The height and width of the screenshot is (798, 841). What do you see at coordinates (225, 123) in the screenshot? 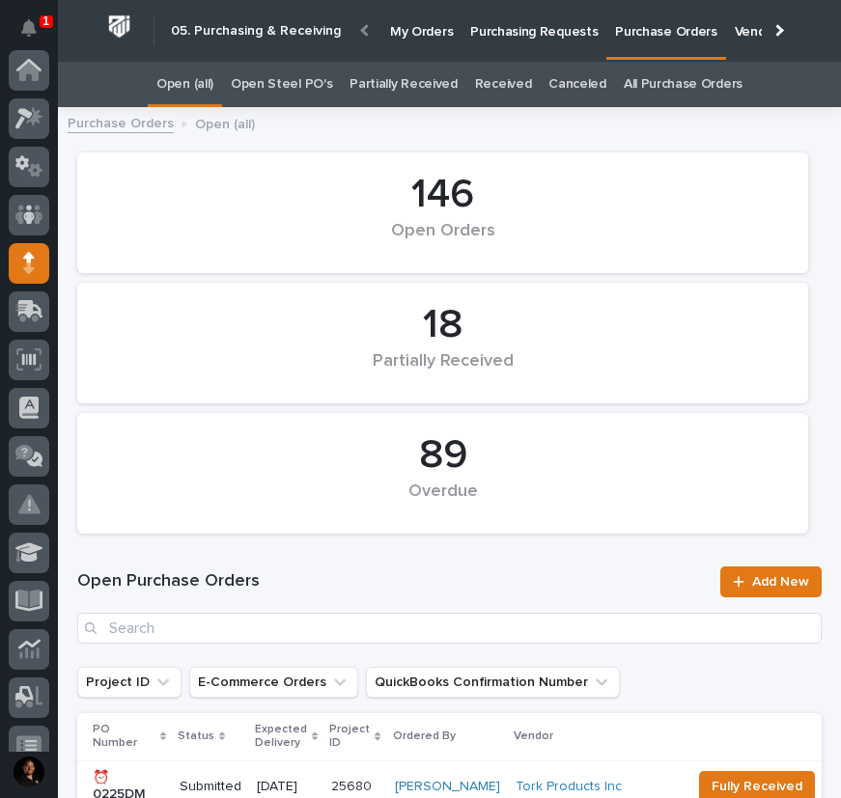
I see `p: Open (all)` at bounding box center [225, 123].